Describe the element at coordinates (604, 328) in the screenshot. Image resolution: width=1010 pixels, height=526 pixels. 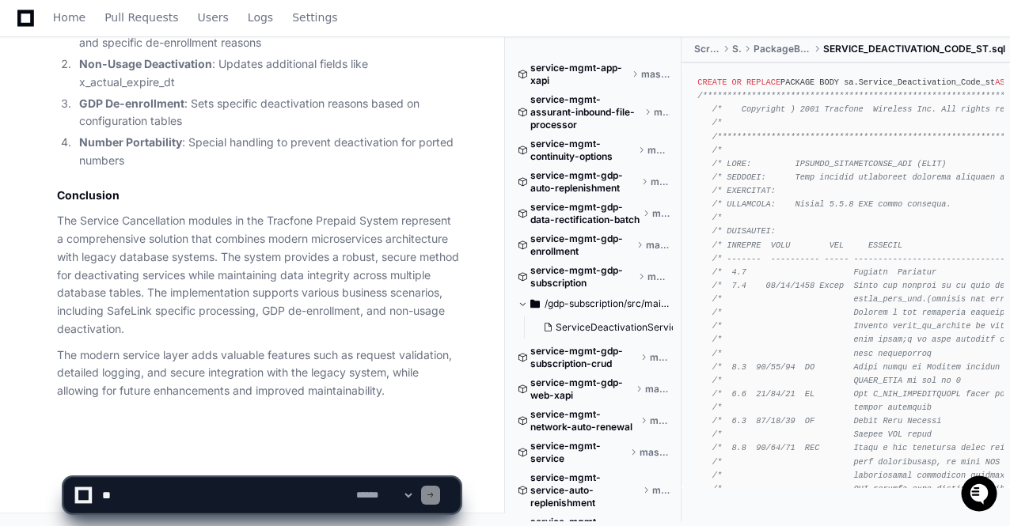
I see `button: ServiceDeactivationService.java` at that location.